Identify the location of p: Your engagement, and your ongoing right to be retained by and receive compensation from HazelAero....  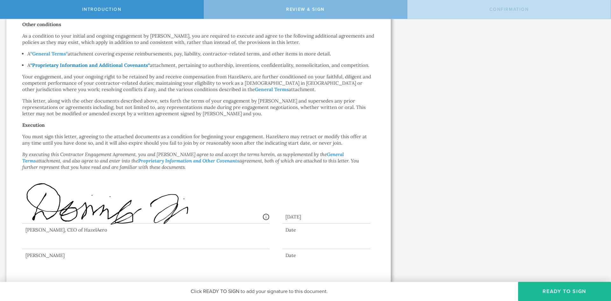
(198, 83).